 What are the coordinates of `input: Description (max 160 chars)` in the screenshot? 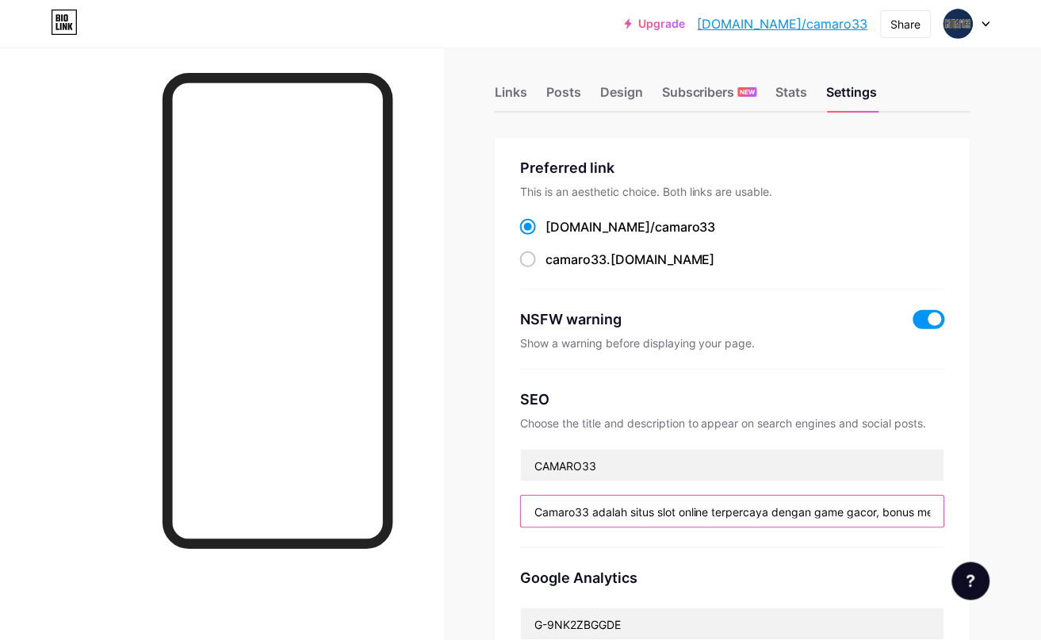 It's located at (733, 512).